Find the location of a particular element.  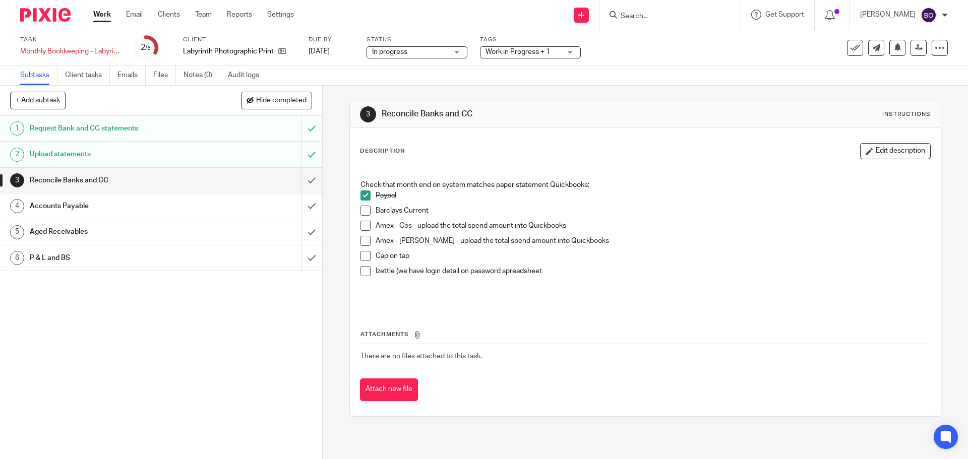

span: Work in Progress + 1 is located at coordinates (518, 52).